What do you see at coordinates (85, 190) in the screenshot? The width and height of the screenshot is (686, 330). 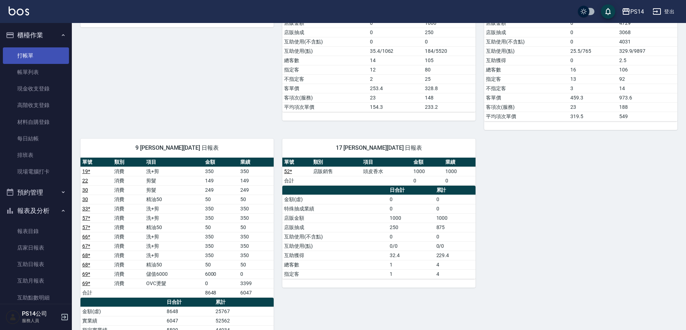 I see `a: 30` at bounding box center [85, 190].